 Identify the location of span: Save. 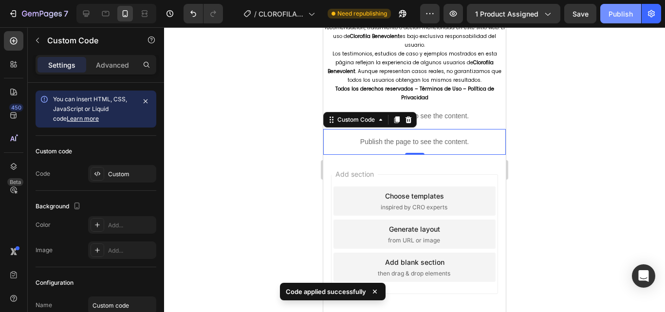
(580, 14).